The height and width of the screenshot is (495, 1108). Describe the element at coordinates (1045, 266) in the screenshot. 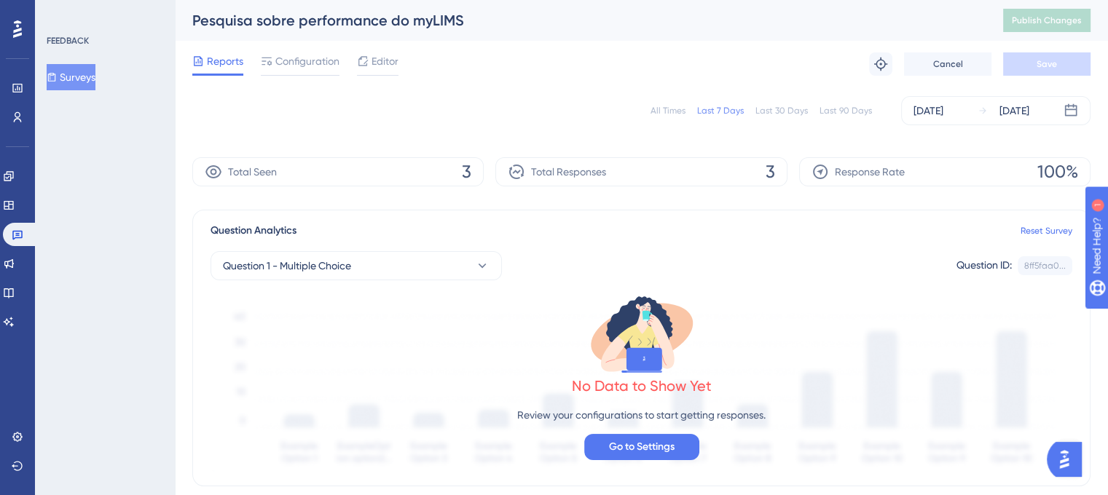

I see `div: 8ff5faa0...` at that location.